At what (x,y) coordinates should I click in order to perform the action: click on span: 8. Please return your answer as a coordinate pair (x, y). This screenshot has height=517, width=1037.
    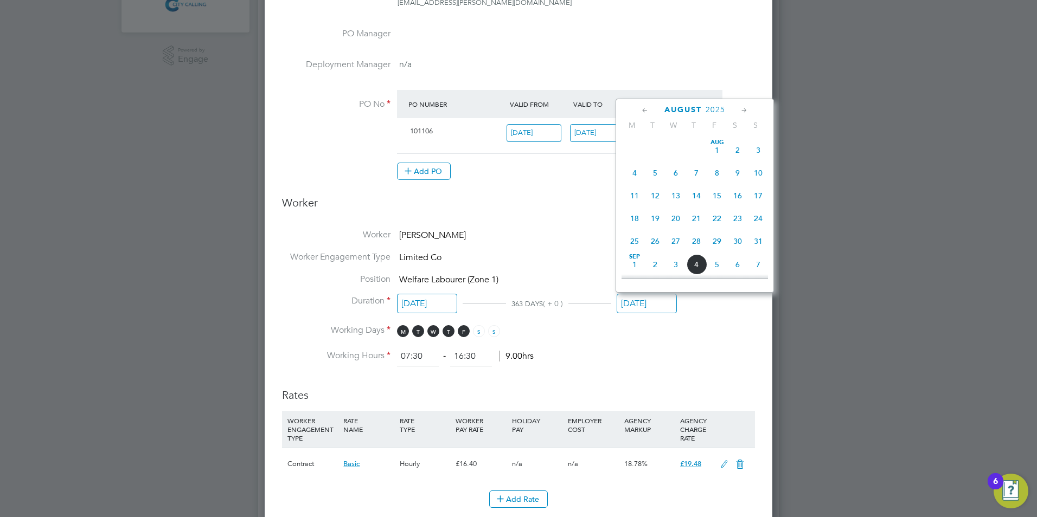
    Looking at the image, I should click on (717, 173).